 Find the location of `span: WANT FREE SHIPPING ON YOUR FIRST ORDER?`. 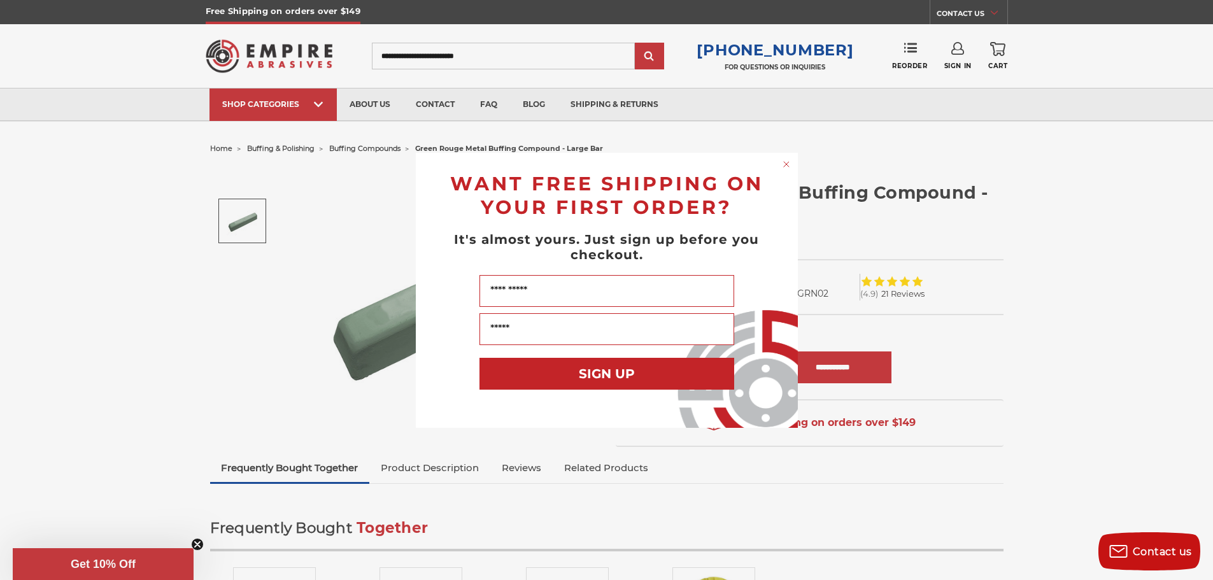

span: WANT FREE SHIPPING ON YOUR FIRST ORDER? is located at coordinates (607, 195).